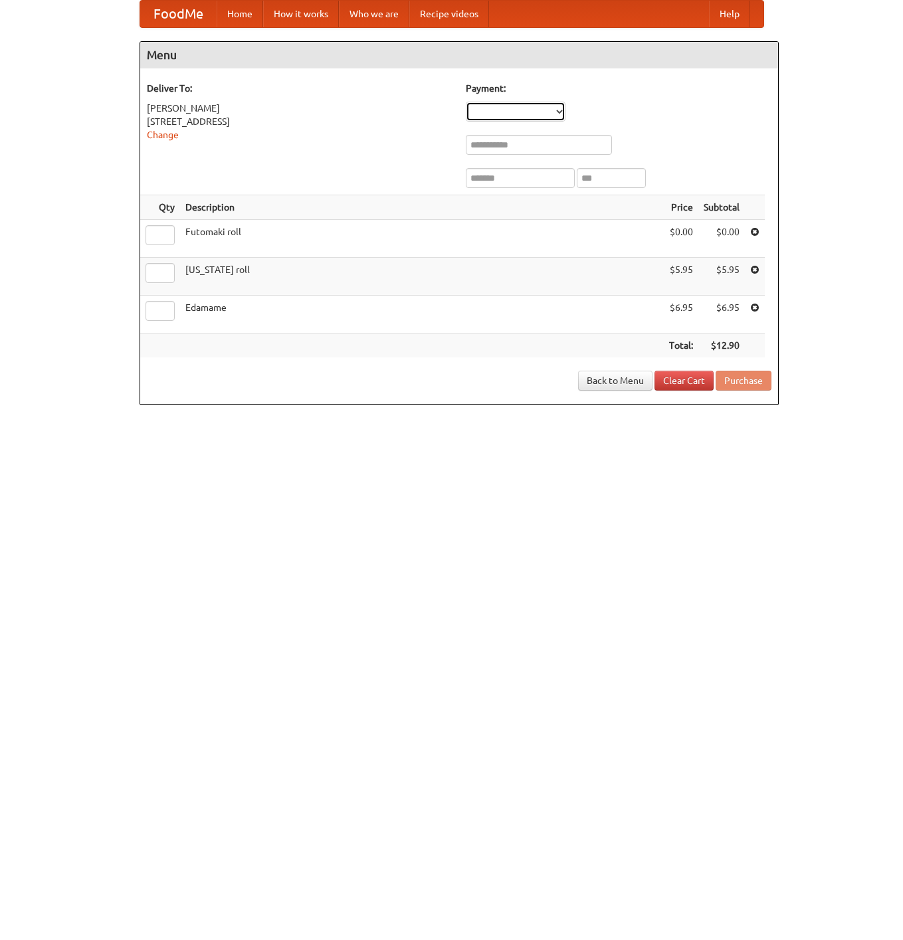 This screenshot has height=940, width=903. Describe the element at coordinates (240, 14) in the screenshot. I see `a: Home` at that location.